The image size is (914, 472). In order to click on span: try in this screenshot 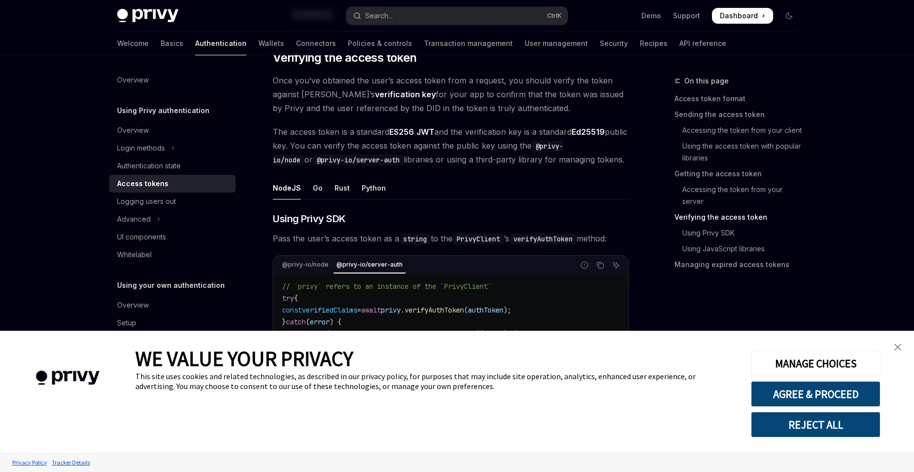, I will do `click(288, 298)`.